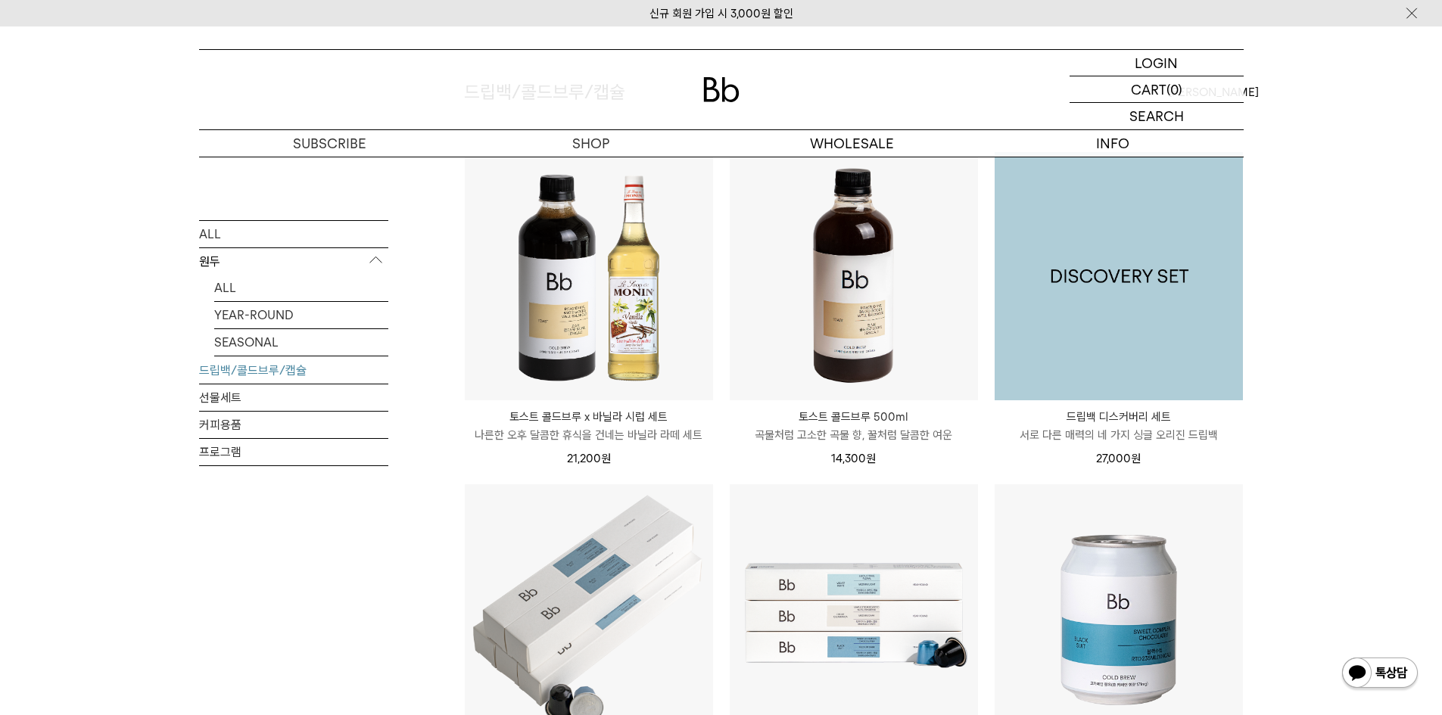  What do you see at coordinates (1156, 63) in the screenshot?
I see `a: LOGIN` at bounding box center [1156, 63].